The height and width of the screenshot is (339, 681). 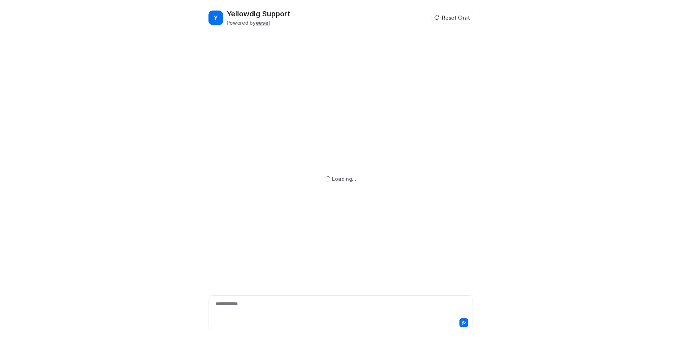 I want to click on h2: Yellowdig Support, so click(x=258, y=14).